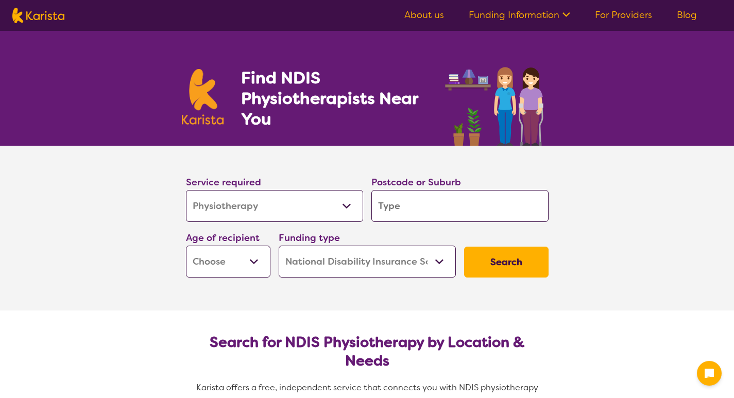 The image size is (734, 398). I want to click on label: Funding type, so click(309, 238).